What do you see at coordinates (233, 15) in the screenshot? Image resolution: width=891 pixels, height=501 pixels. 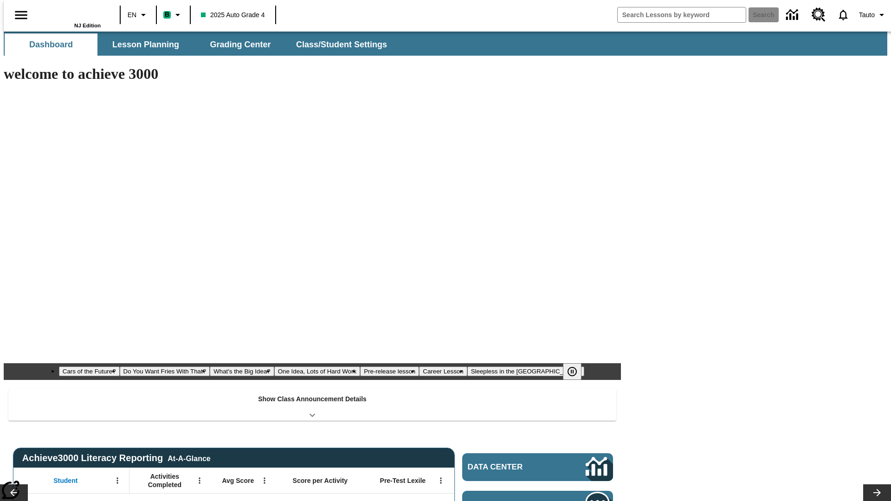 I see `span: 2025 Auto Grade 4` at bounding box center [233, 15].